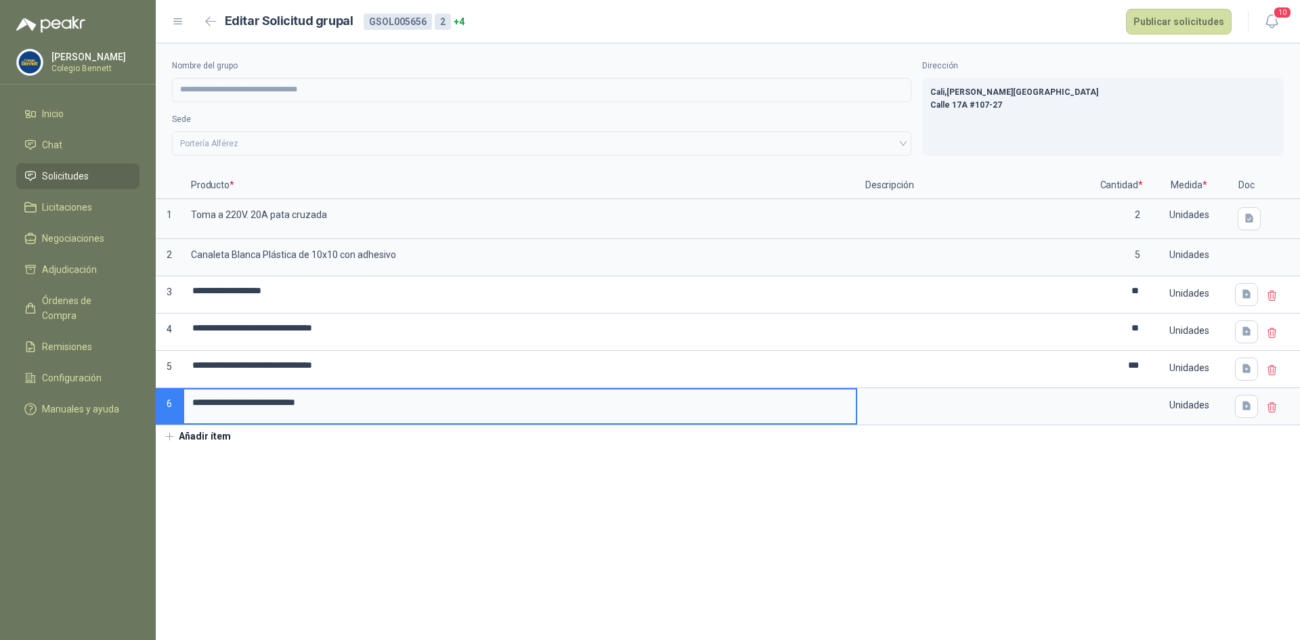  What do you see at coordinates (72, 378) in the screenshot?
I see `span: Configuración` at bounding box center [72, 378].